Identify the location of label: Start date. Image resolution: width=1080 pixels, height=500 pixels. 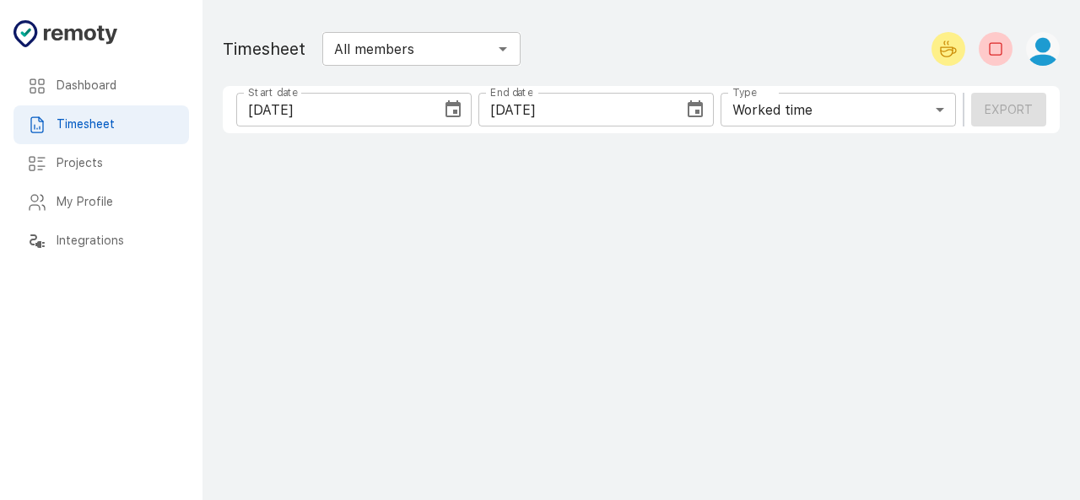
(272, 92).